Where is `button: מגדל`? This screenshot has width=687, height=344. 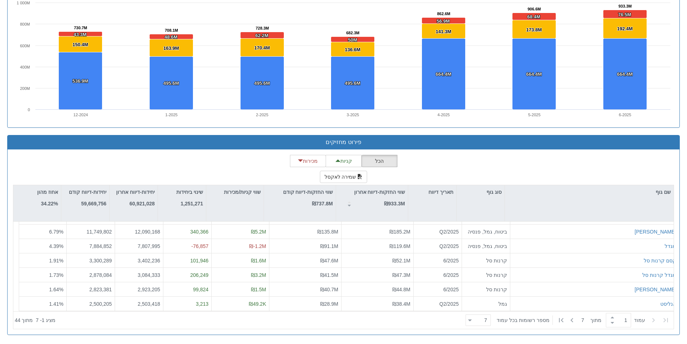 button: מגדל is located at coordinates (670, 245).